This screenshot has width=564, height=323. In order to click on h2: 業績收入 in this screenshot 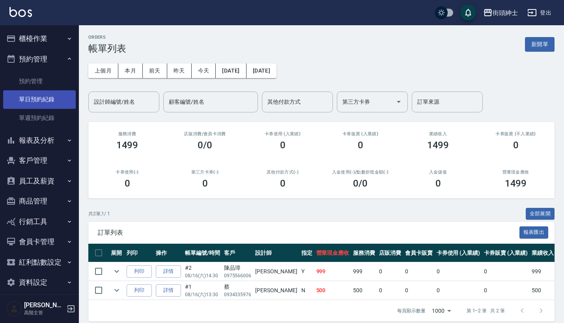, I will do `click(438, 134)`.